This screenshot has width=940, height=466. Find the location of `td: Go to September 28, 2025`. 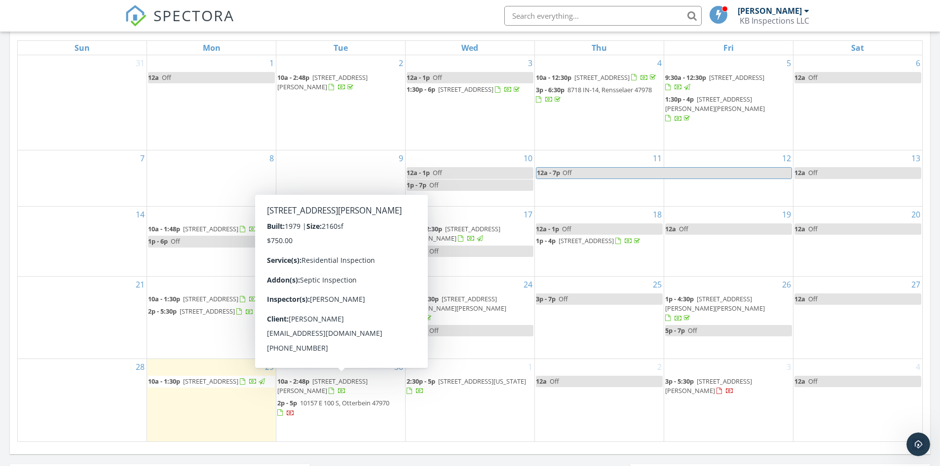

td: Go to September 28, 2025 is located at coordinates (82, 400).